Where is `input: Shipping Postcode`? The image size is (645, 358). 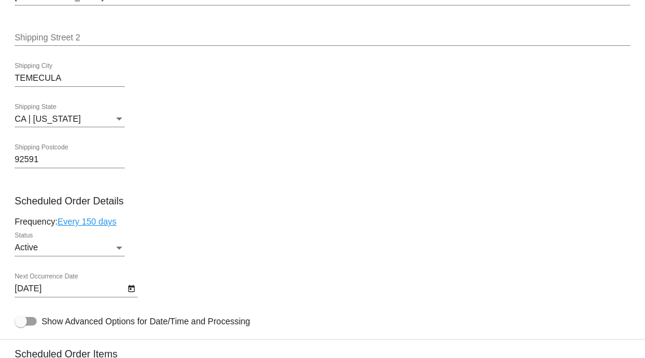 input: Shipping Postcode is located at coordinates (70, 160).